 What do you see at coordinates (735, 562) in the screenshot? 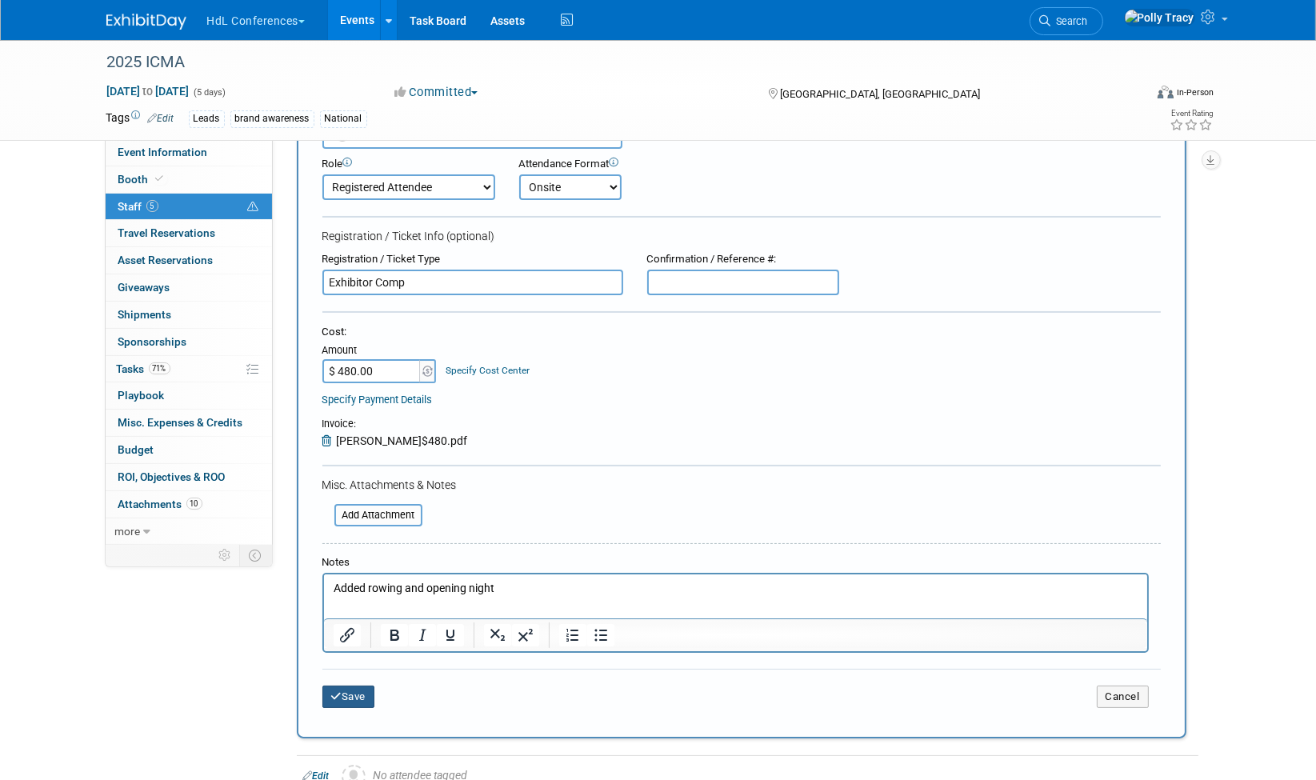
I see `div: Notes` at bounding box center [735, 562].